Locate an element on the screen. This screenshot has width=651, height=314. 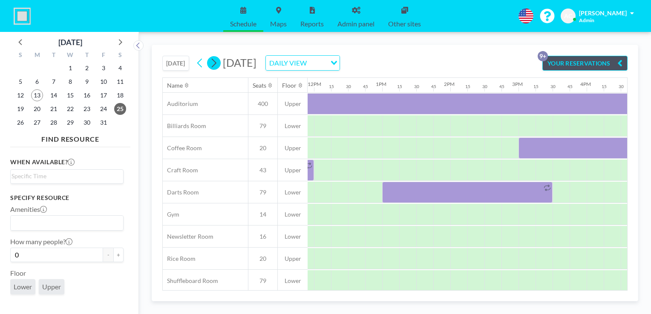
span: 400 is located at coordinates (263, 104).